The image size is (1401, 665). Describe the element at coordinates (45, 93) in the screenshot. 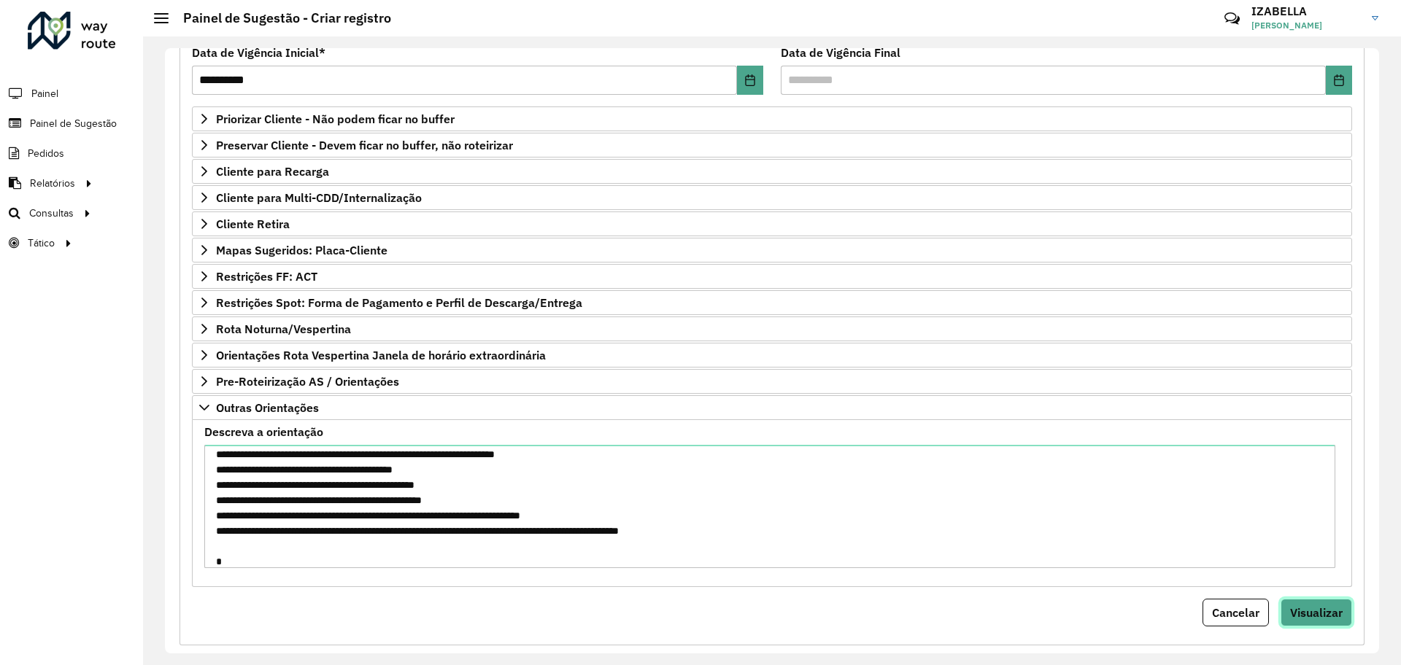

I see `span: Painel` at that location.